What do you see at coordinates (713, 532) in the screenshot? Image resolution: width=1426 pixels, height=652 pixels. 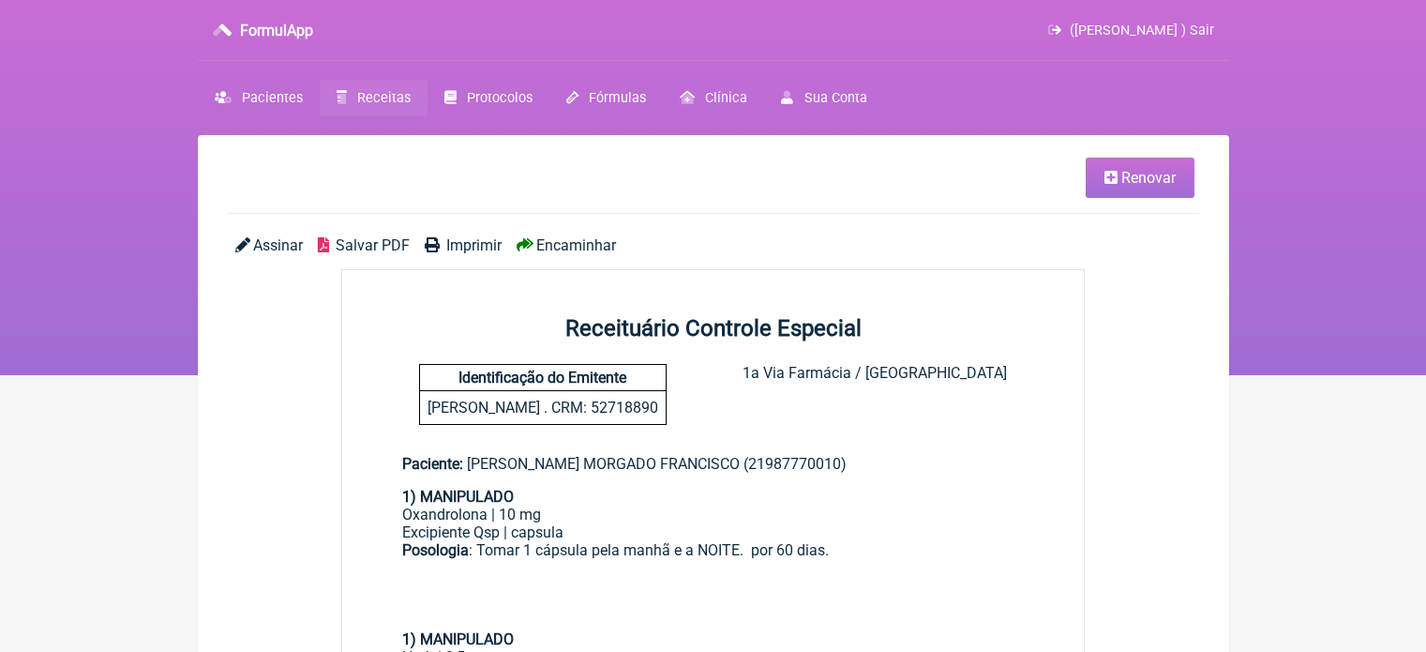 I see `div: Excipiente Qsp | capsula` at bounding box center [713, 532].